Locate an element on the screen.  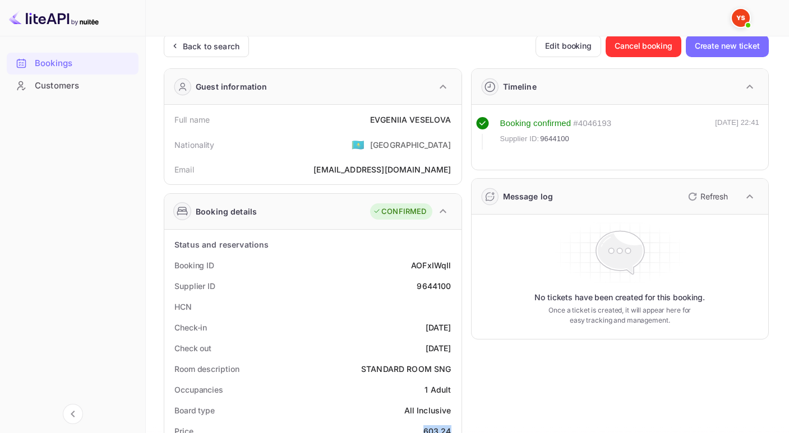
div: CONFIRMED is located at coordinates (399, 212).